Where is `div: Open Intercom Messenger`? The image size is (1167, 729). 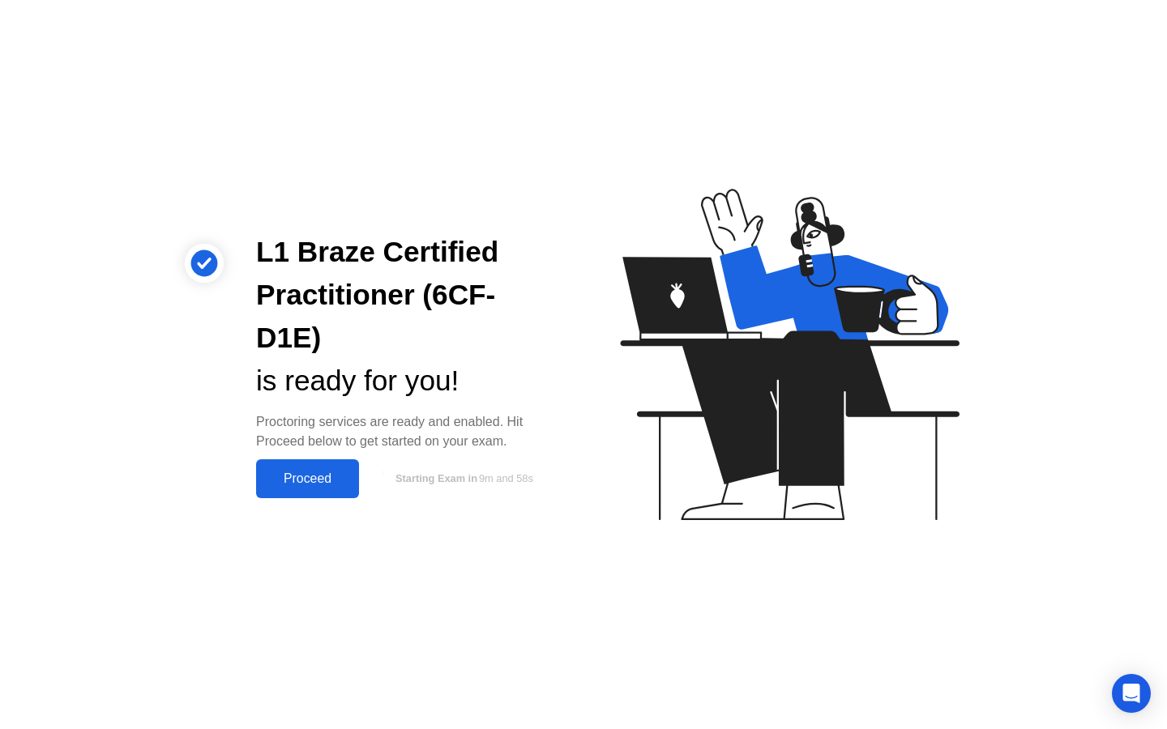
div: Open Intercom Messenger is located at coordinates (1131, 694).